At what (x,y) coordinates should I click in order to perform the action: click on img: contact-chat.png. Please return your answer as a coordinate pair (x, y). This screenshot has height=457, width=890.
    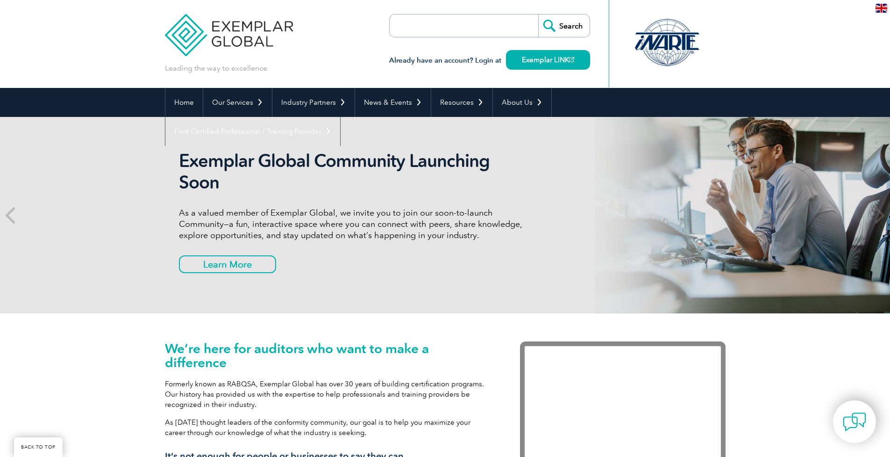
    Looking at the image, I should click on (855, 422).